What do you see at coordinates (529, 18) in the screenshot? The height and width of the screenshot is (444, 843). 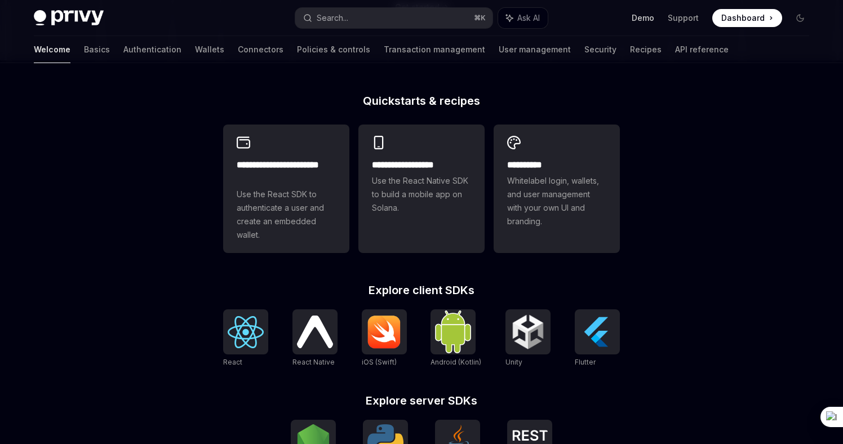 I see `span: Ask AI` at bounding box center [529, 18].